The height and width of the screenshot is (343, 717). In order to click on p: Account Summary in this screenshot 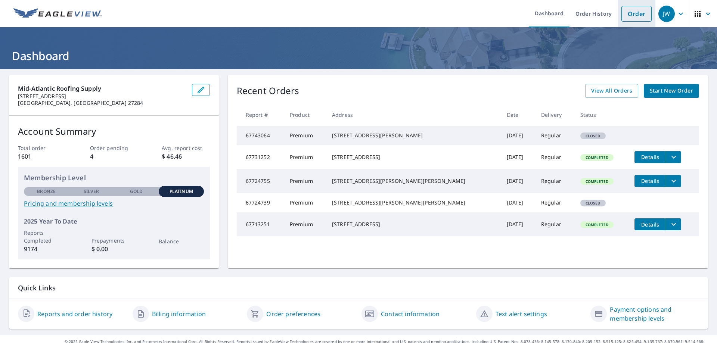, I will do `click(114, 131)`.